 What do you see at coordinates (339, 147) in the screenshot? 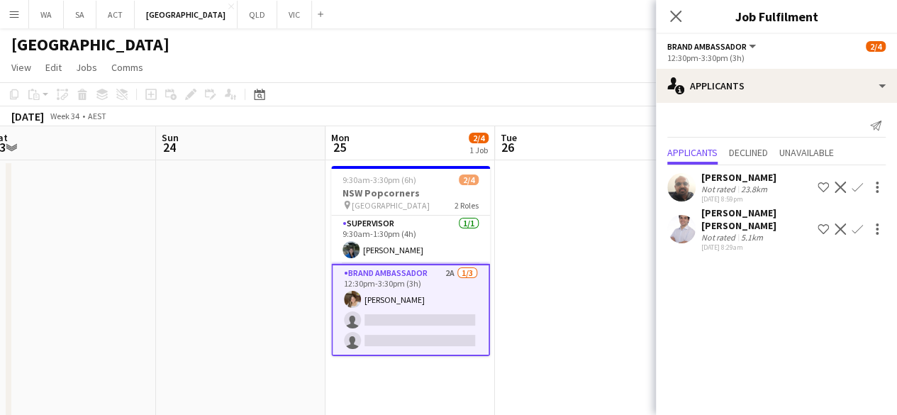
I see `span: 25` at bounding box center [339, 147].